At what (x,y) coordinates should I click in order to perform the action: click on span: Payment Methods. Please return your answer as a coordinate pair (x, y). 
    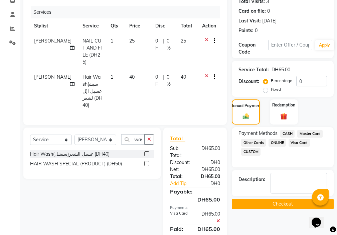
    Looking at the image, I should click on (258, 133).